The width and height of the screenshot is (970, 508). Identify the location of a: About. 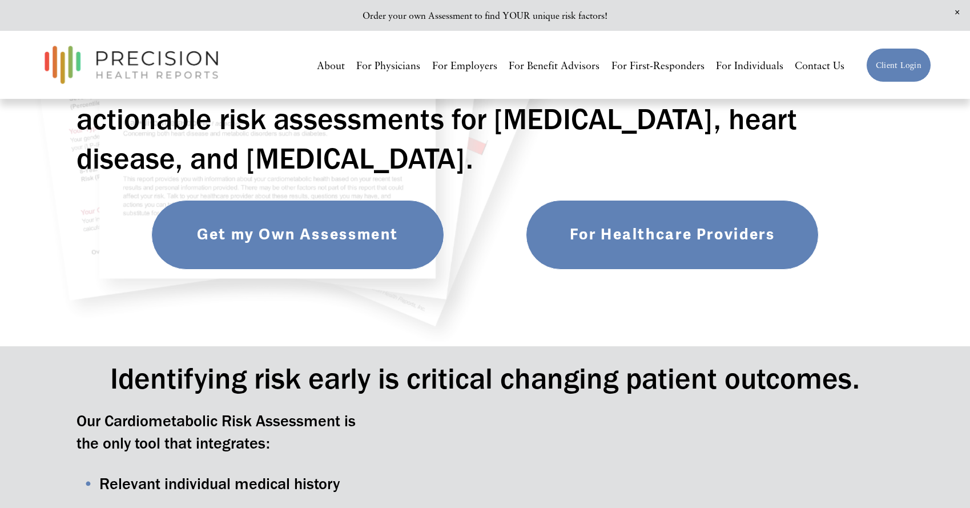
(331, 65).